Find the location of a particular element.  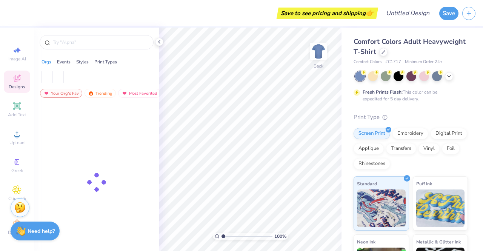

div: Digital Print is located at coordinates (449, 134).